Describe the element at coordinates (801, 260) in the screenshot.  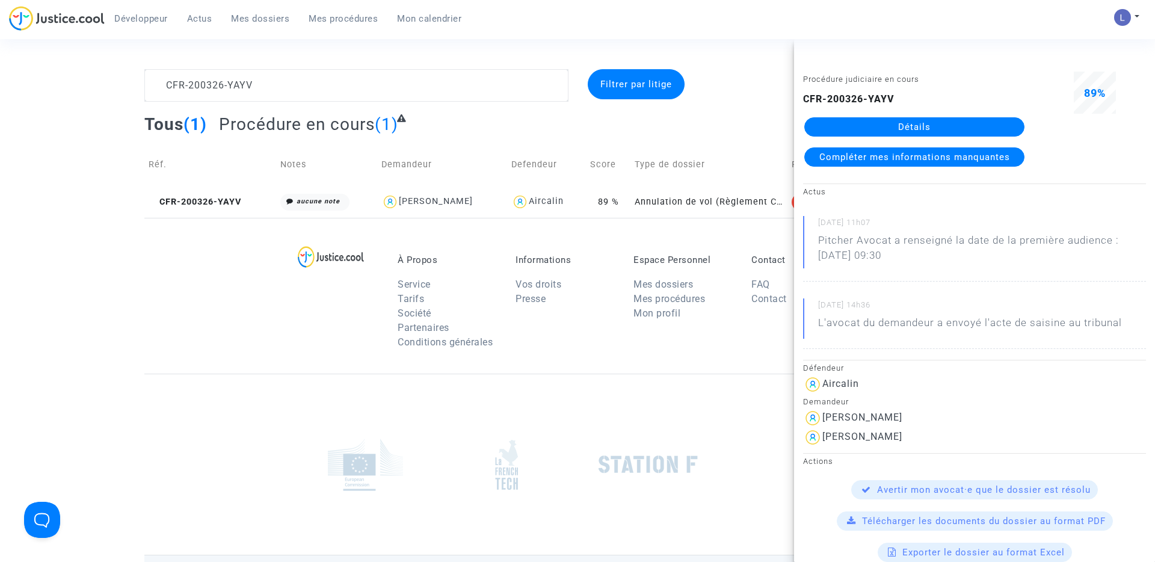
I see `p: Contact` at that location.